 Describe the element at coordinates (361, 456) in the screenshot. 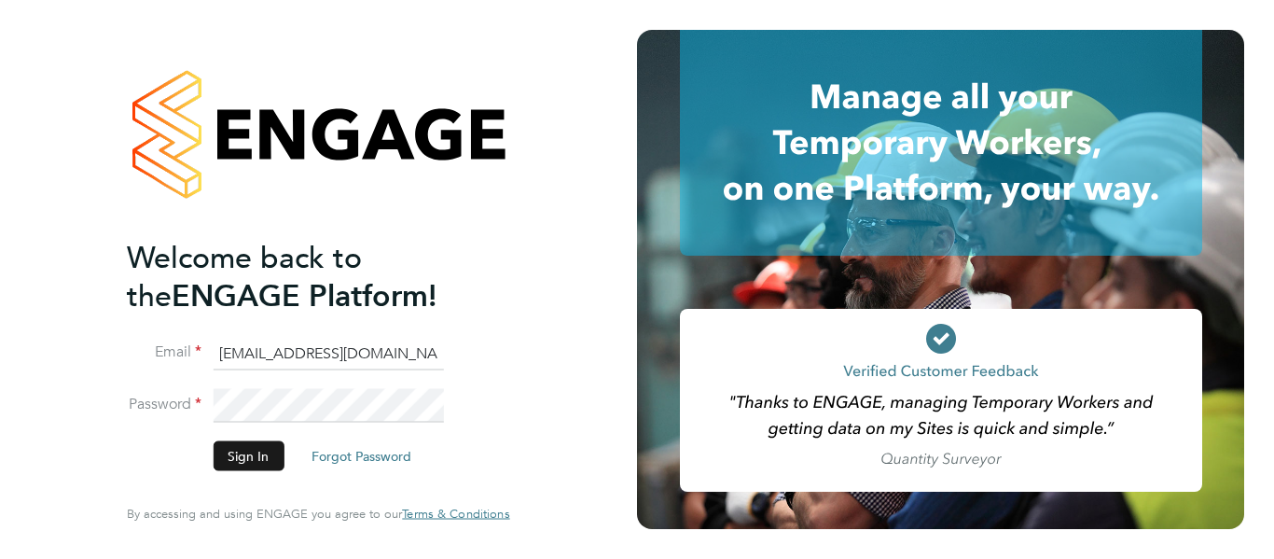

I see `button: Forgot Password` at that location.